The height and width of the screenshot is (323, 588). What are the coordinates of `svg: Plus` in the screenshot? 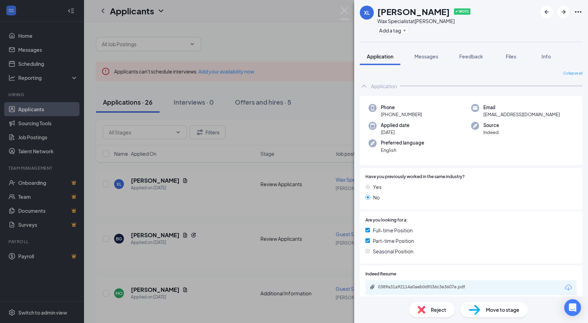 It's located at (404, 30).